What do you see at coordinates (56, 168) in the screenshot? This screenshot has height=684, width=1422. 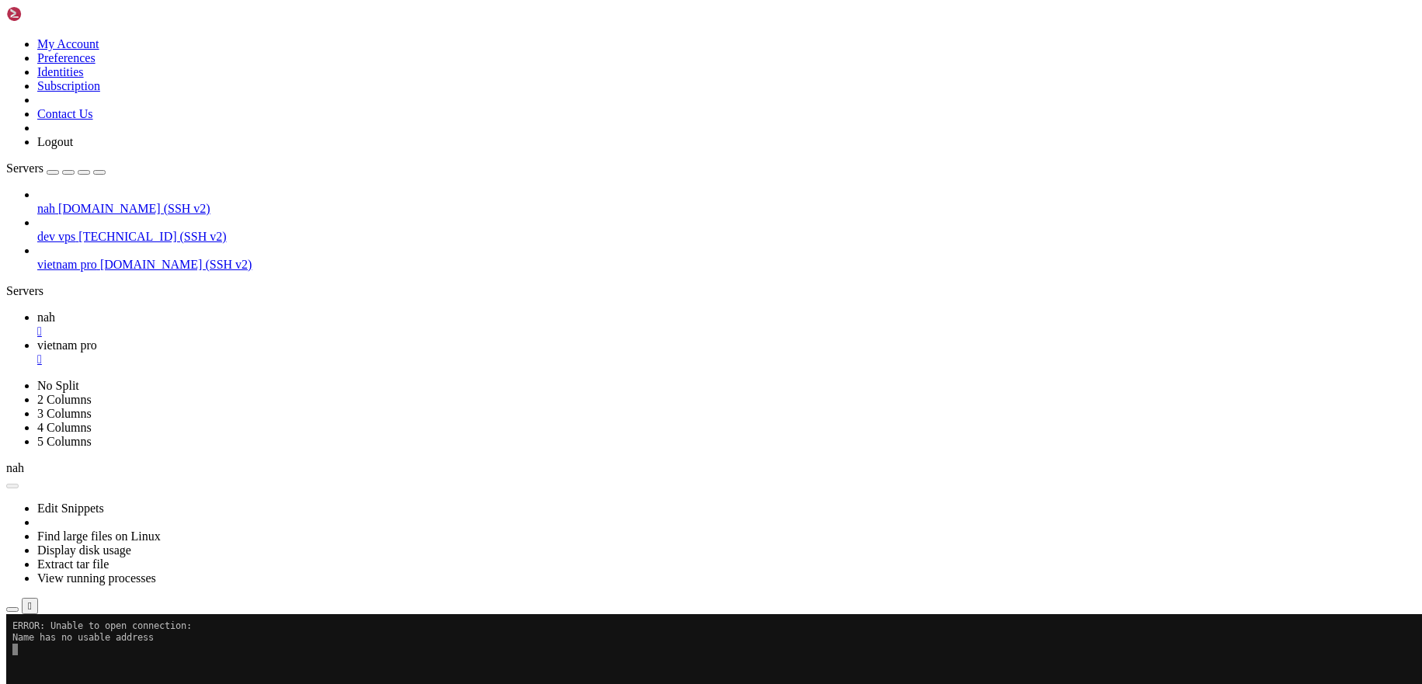 I see `a: Servers` at bounding box center [56, 168].